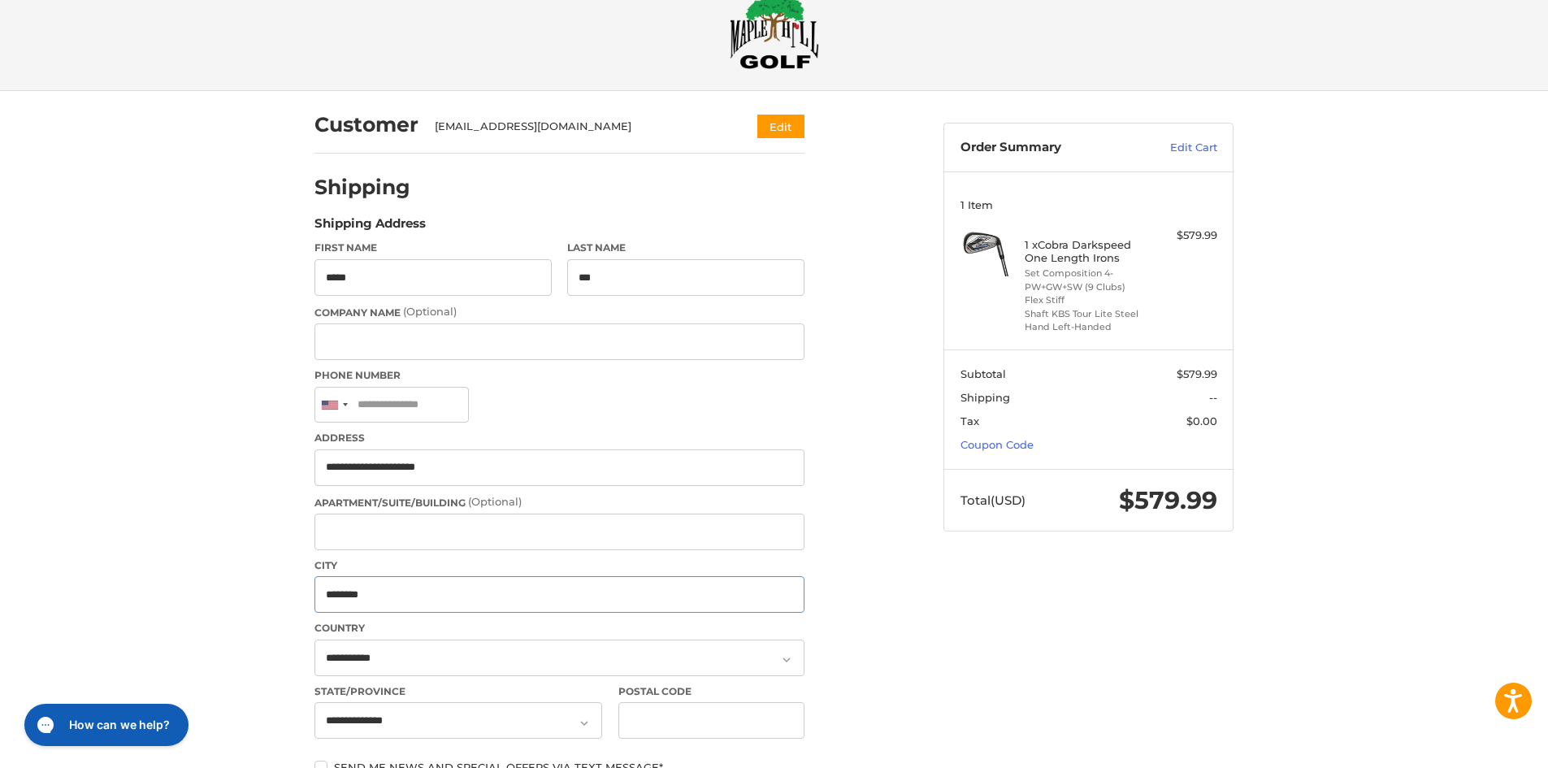 This screenshot has height=768, width=1548. What do you see at coordinates (1175, 148) in the screenshot?
I see `a: Edit Cart` at bounding box center [1175, 148].